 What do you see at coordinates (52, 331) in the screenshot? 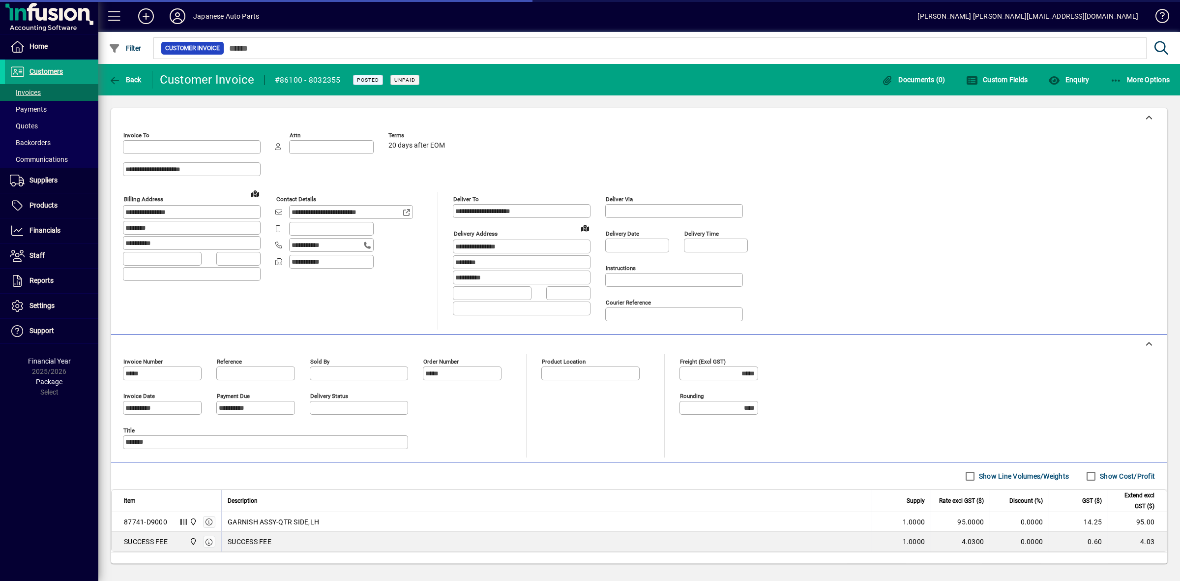
I see `a: Support` at bounding box center [52, 331].